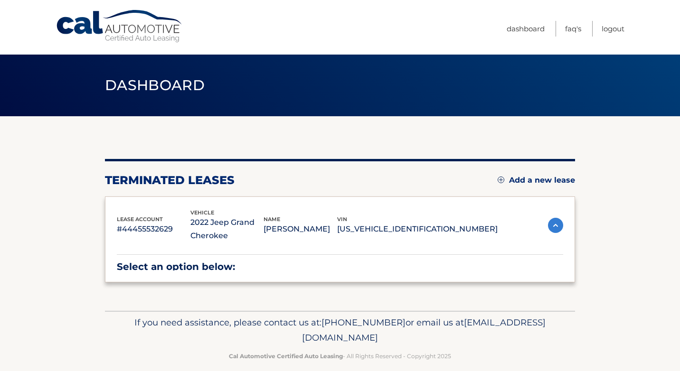 This screenshot has width=680, height=371. Describe the element at coordinates (120, 26) in the screenshot. I see `a: Cal Automotive` at that location.